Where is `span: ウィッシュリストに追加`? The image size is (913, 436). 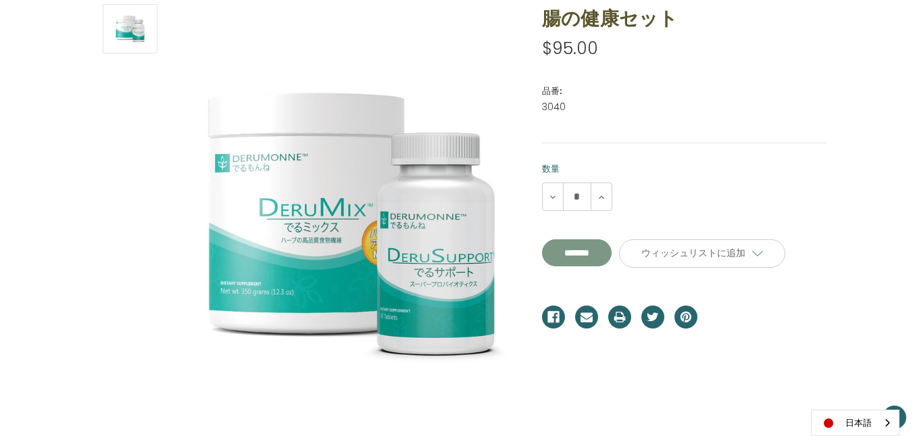
span: ウィッシュリストに追加 is located at coordinates (693, 253).